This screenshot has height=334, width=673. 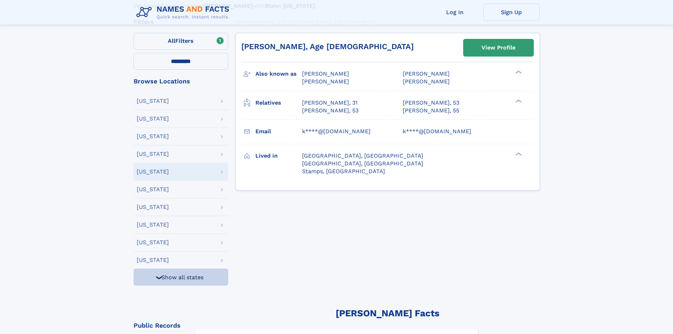 I want to click on div: Public Records, so click(x=157, y=326).